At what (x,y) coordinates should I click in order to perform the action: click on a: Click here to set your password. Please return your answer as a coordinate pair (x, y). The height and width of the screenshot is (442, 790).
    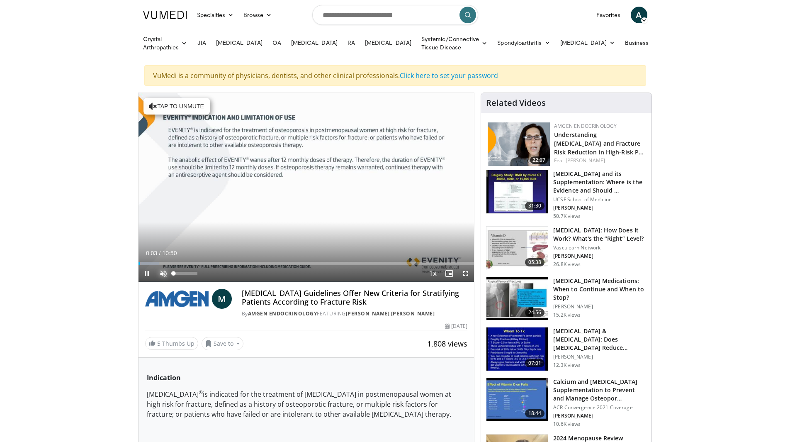
    Looking at the image, I should click on (449, 75).